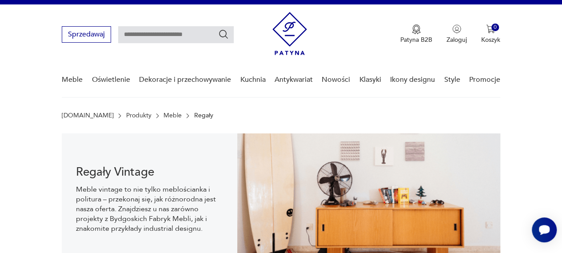 This screenshot has height=253, width=562. Describe the element at coordinates (417, 34) in the screenshot. I see `button: Patyna B2B` at that location.